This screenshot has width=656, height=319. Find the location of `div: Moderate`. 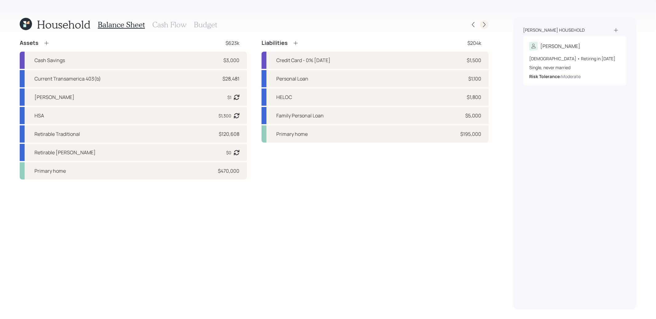

div: Moderate is located at coordinates (571, 76).